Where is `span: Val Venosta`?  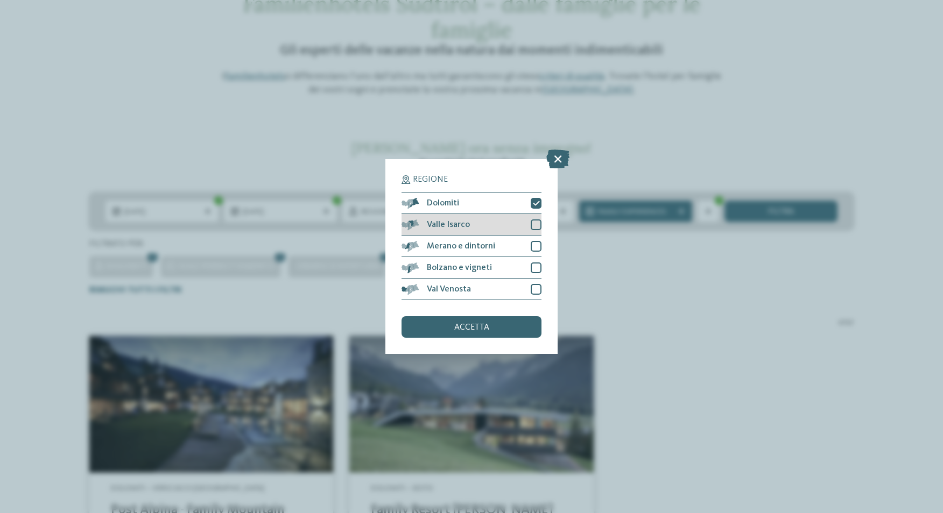
span: Val Venosta is located at coordinates (449, 290).